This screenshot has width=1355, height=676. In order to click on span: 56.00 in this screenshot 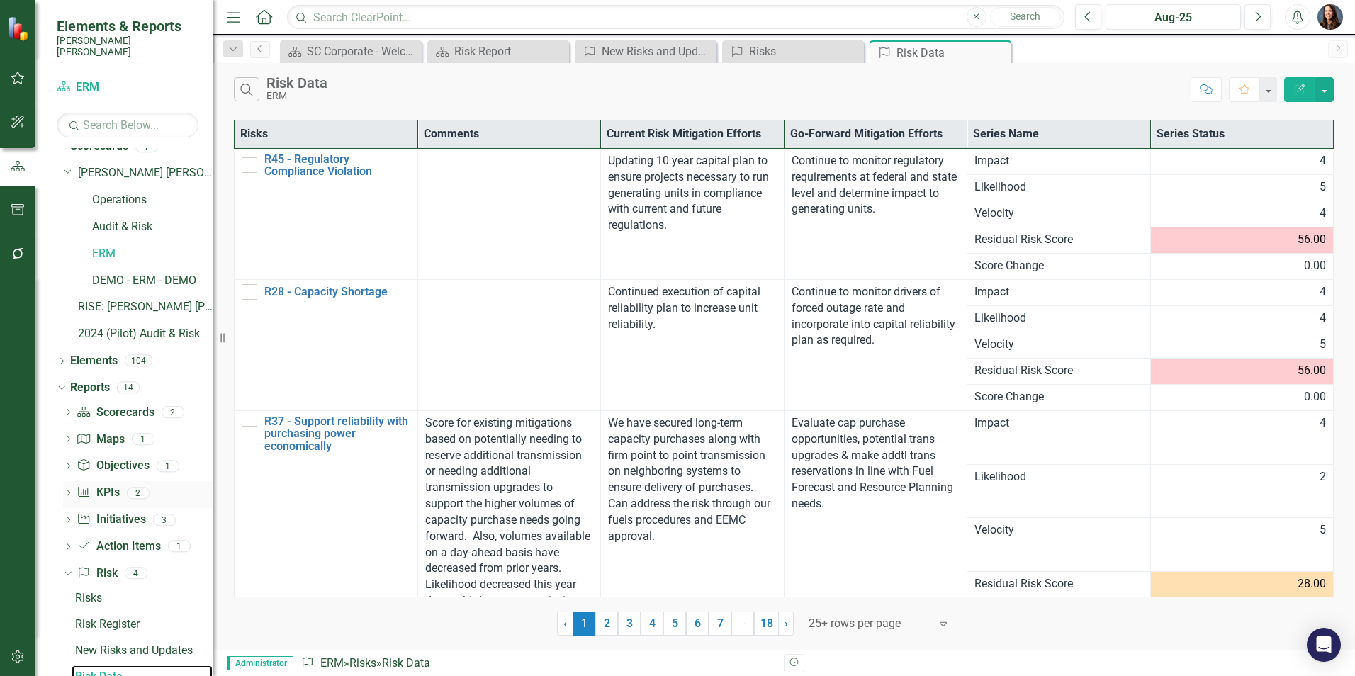, I will do `click(1312, 371)`.